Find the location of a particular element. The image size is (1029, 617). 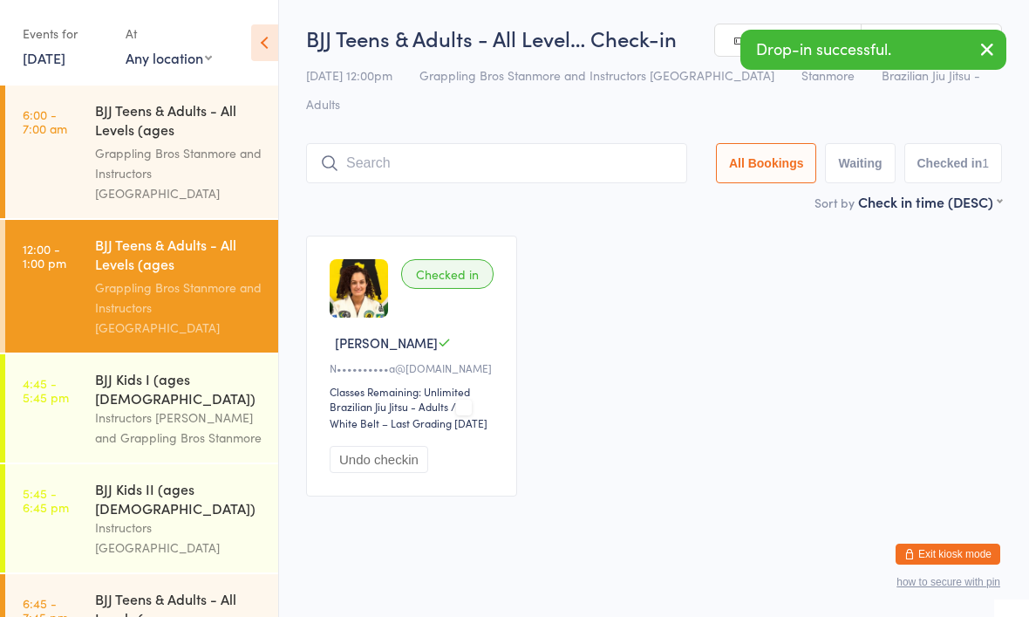

button: All Bookings is located at coordinates (767, 163).